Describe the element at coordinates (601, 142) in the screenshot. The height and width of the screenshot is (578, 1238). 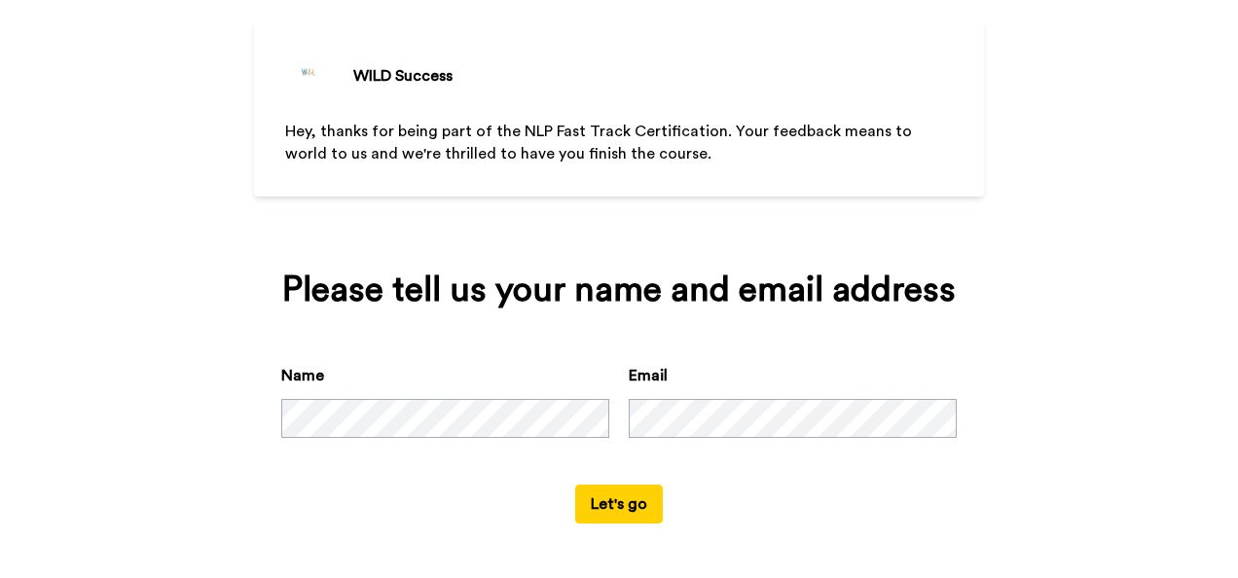
I see `span: Hey, thanks for being part of the NLP Fast Track Certification. Your feedback means to world to u...` at that location.